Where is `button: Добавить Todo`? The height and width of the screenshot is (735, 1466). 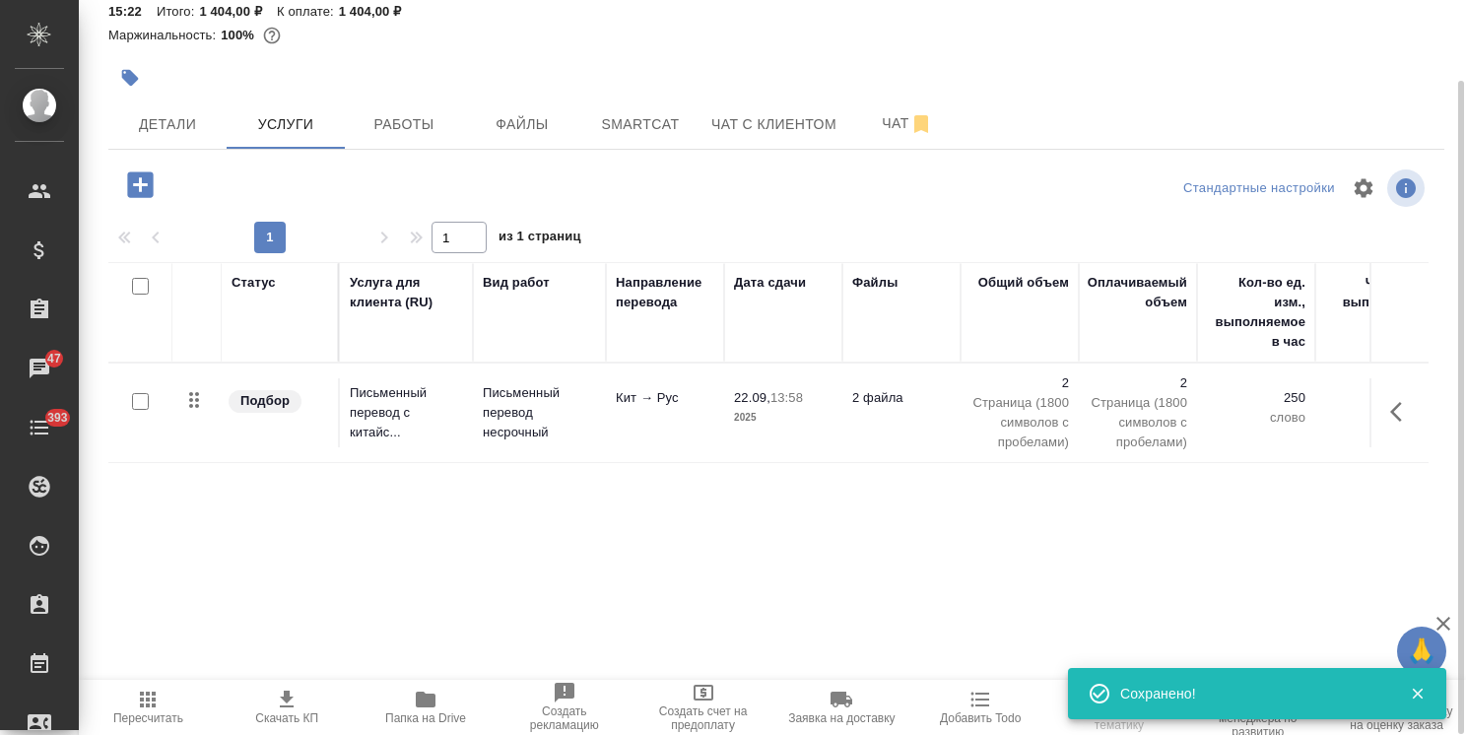 button: Добавить Todo is located at coordinates (981, 708).